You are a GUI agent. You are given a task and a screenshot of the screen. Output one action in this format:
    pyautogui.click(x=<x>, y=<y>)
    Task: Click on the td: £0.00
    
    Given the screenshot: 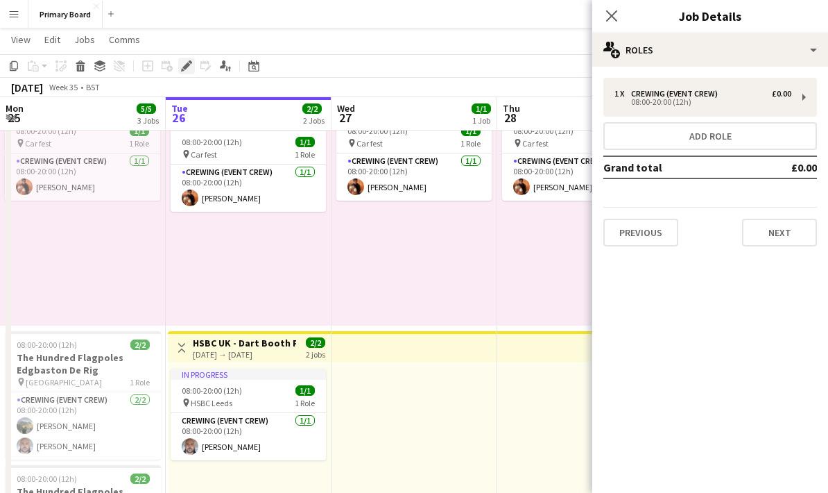 What is the action you would take?
    pyautogui.click(x=784, y=167)
    